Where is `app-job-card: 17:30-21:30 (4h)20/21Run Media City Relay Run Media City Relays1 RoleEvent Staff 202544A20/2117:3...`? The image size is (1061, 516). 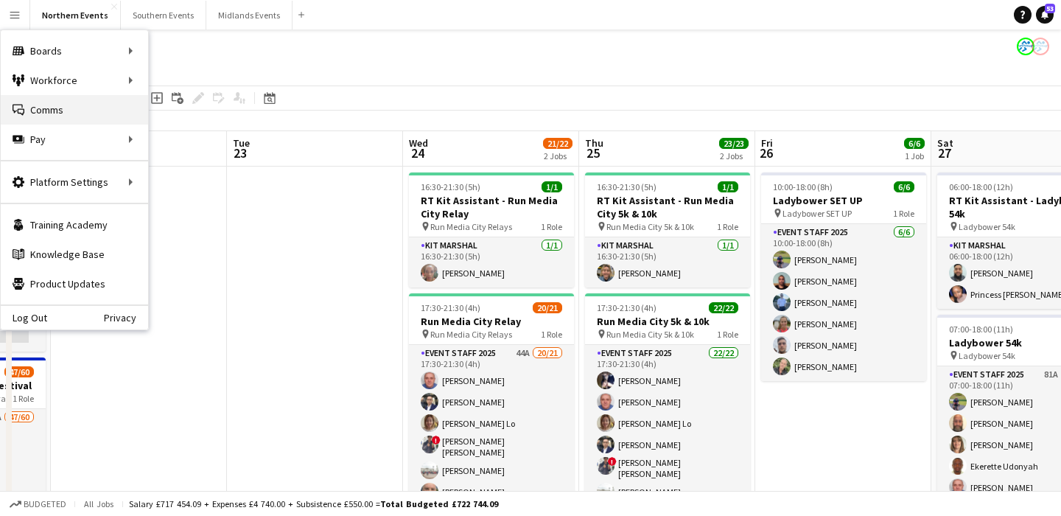 app-job-card: 17:30-21:30 (4h)20/21Run Media City Relay Run Media City Relays1 RoleEvent Staff 202544A20/2117:3... is located at coordinates (492, 402).